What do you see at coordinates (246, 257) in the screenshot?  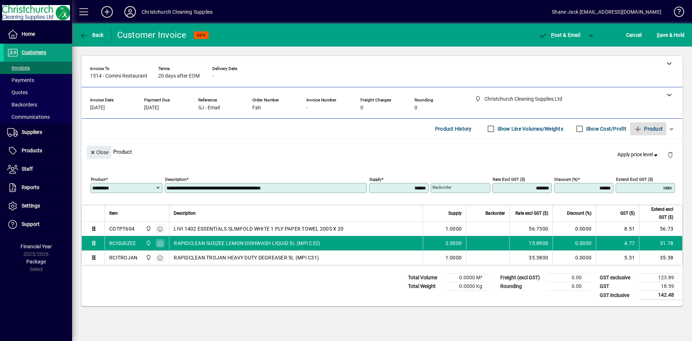 I see `span: RAPIDCLEAN TROJAN HEAVY DUTY DEGREASER 5L (MPI C31)` at bounding box center [246, 257].